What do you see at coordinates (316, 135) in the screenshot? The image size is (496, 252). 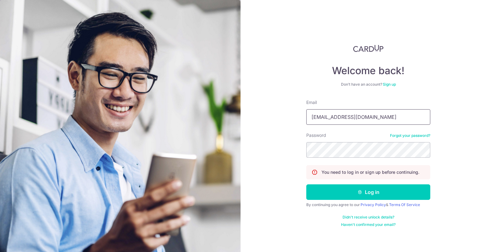 I see `label: Password` at bounding box center [316, 135].